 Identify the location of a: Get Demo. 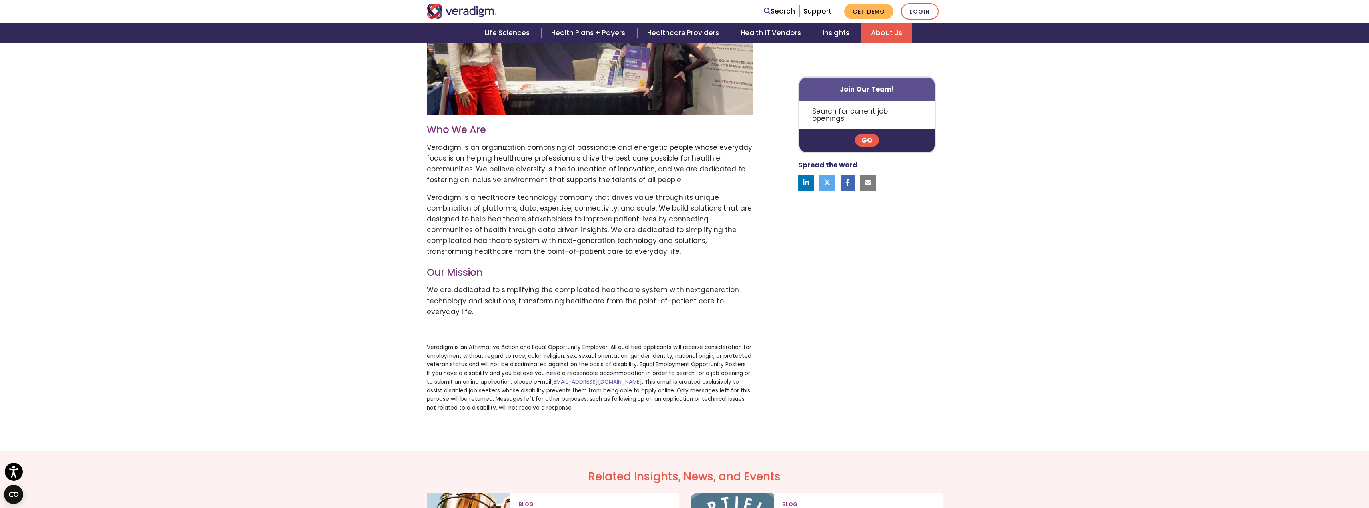
(868, 11).